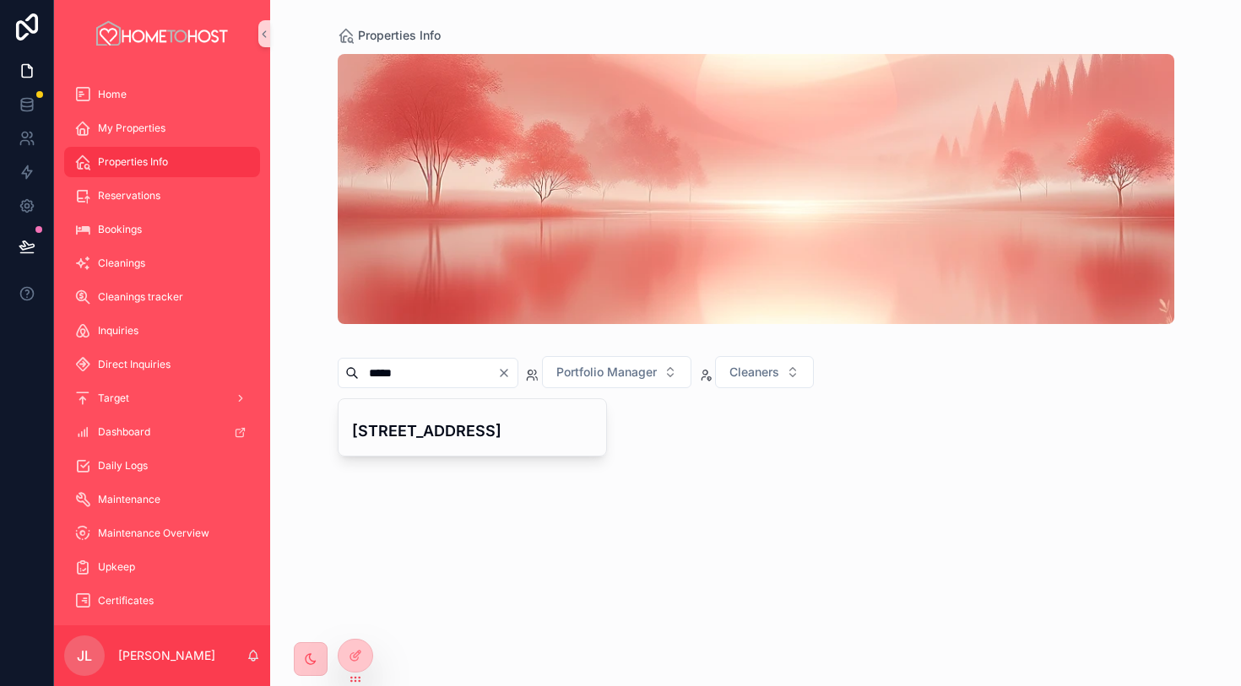  What do you see at coordinates (162, 95) in the screenshot?
I see `a: Home` at bounding box center [162, 95].